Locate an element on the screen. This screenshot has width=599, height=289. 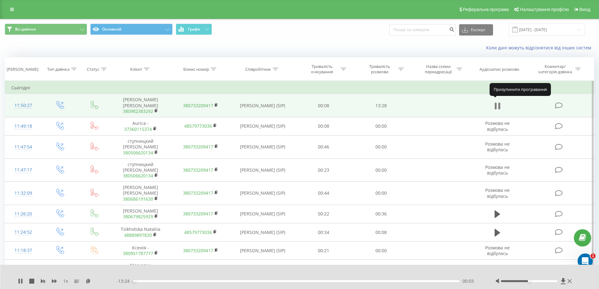
div: Тривалість розмови is located at coordinates (380, 69).